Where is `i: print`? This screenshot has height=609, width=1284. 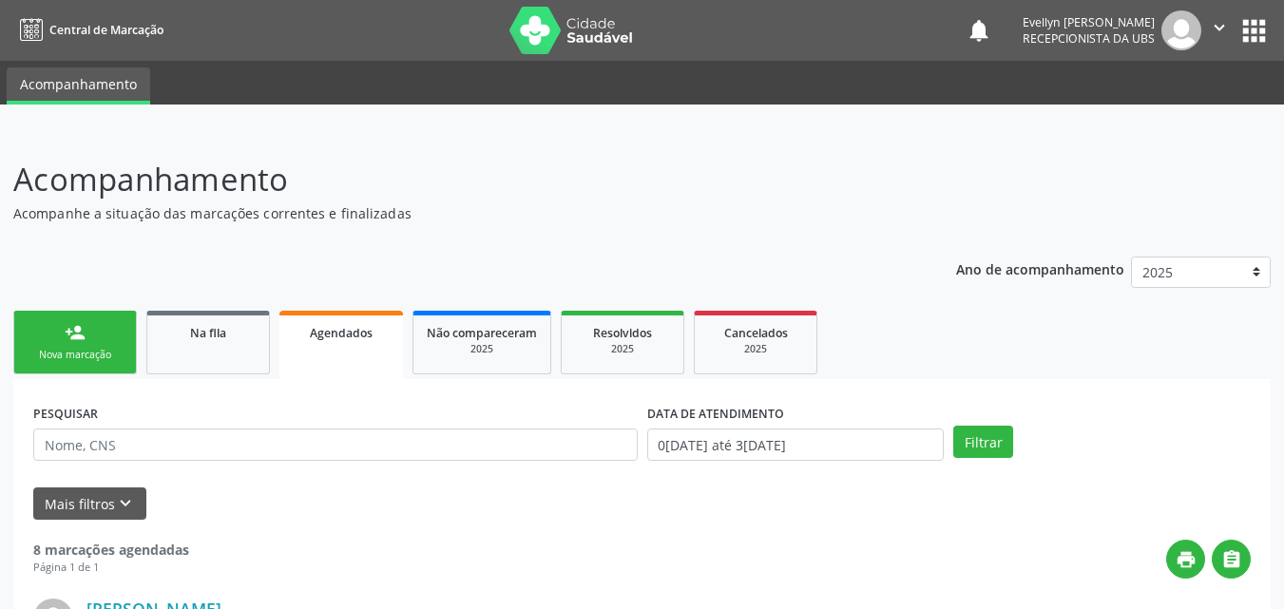 i: print is located at coordinates (1187, 560).